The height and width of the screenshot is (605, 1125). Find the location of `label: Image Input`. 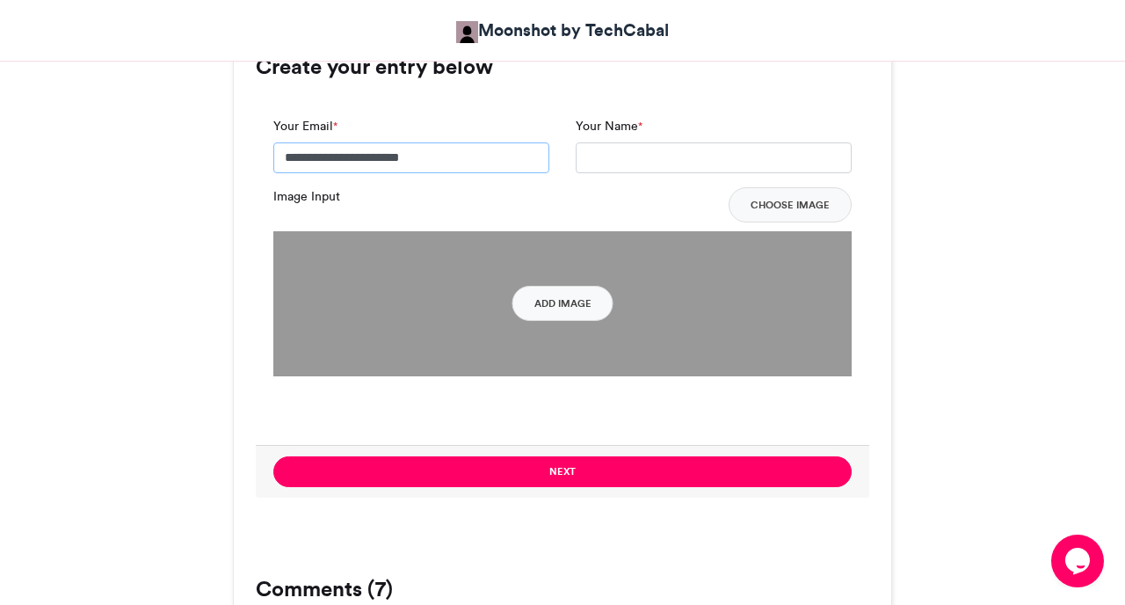

label: Image Input is located at coordinates (307, 196).